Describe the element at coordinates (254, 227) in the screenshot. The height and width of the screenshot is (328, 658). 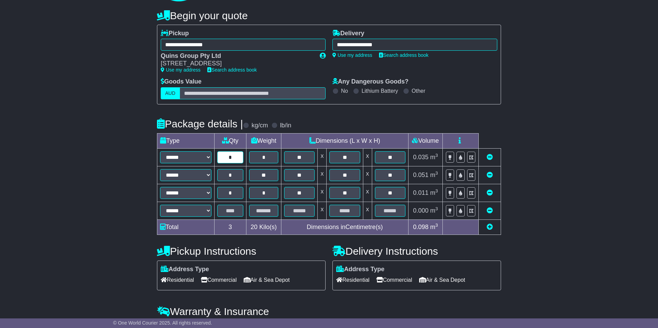
I see `span: 20` at that location.